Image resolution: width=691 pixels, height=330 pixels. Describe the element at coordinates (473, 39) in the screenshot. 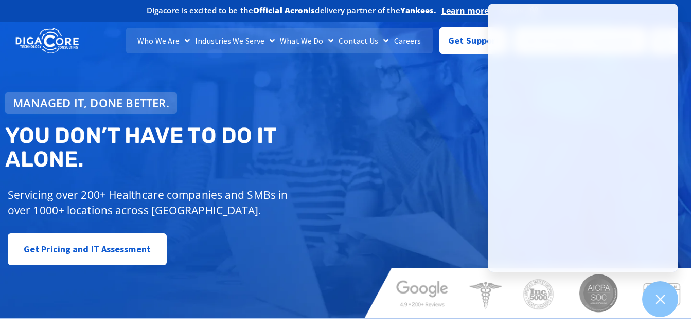

I see `a: Get Support` at that location.